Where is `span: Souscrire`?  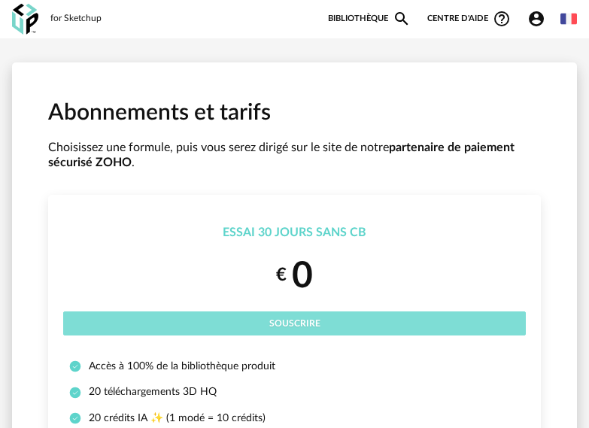 span: Souscrire is located at coordinates (295, 323).